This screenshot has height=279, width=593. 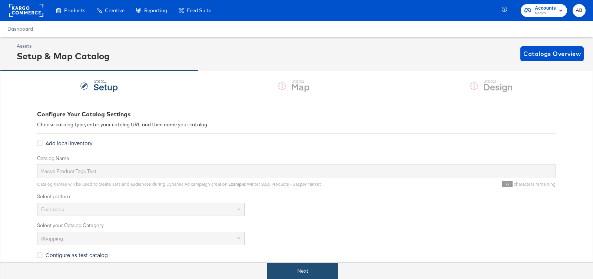 What do you see at coordinates (579, 10) in the screenshot?
I see `button: AB` at bounding box center [579, 10].